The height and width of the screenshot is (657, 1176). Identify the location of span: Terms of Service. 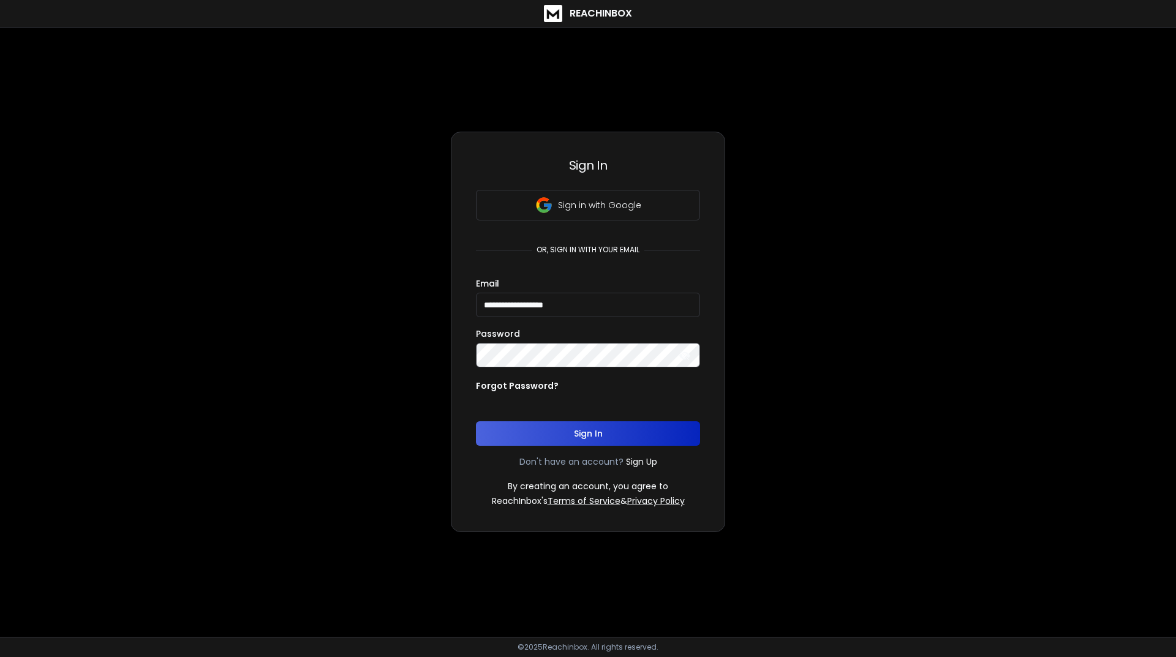
(584, 501).